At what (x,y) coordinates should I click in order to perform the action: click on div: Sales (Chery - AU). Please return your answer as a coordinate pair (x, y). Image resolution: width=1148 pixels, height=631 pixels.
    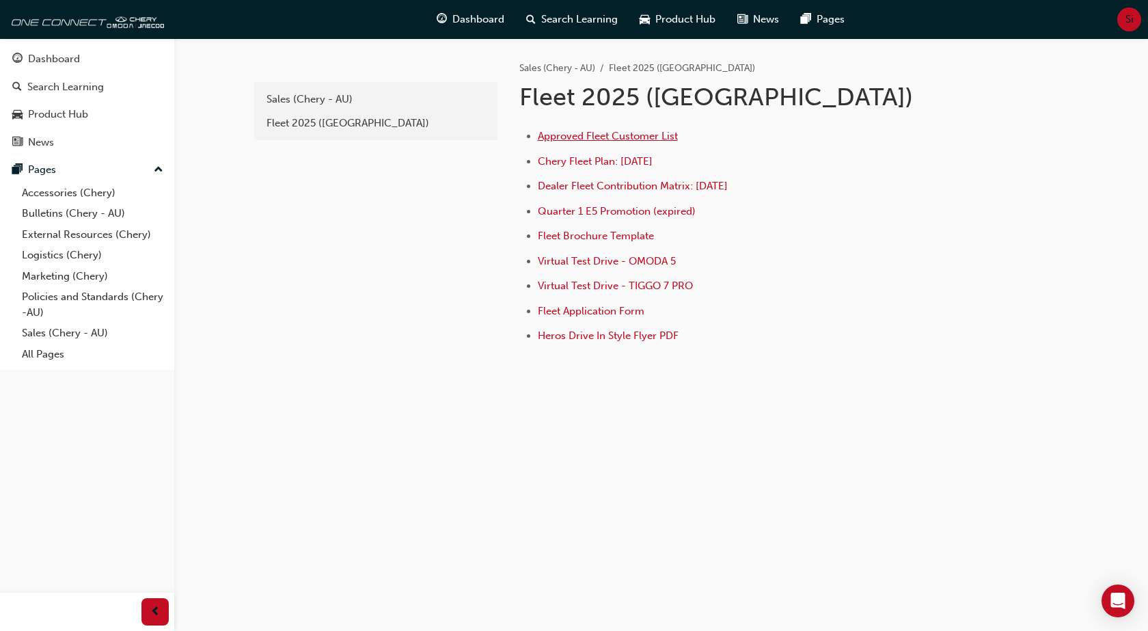
    Looking at the image, I should click on (376, 99).